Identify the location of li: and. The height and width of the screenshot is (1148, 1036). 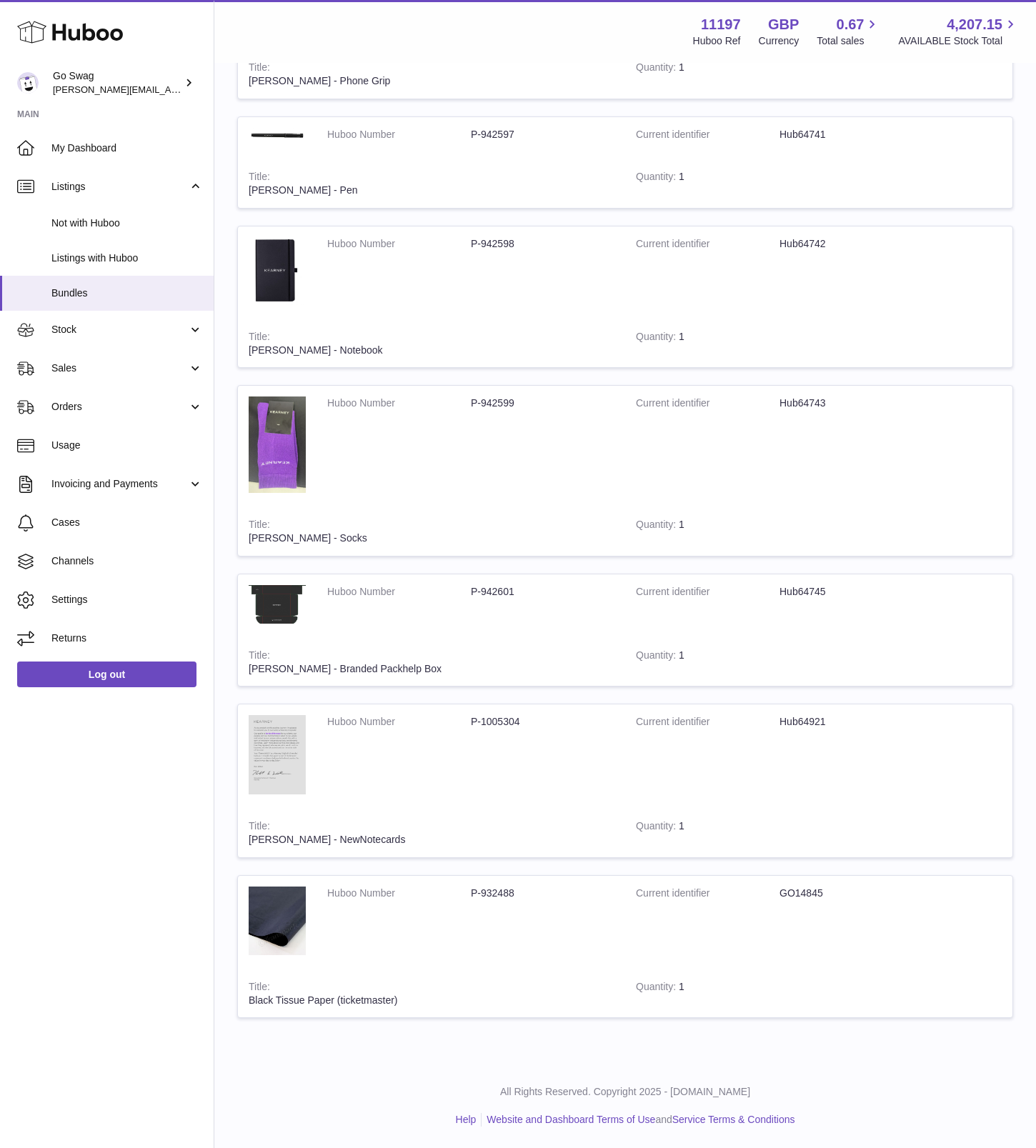
(638, 1119).